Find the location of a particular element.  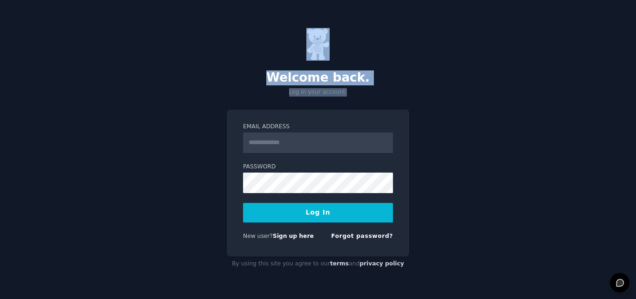

button: Log In is located at coordinates (318, 212).